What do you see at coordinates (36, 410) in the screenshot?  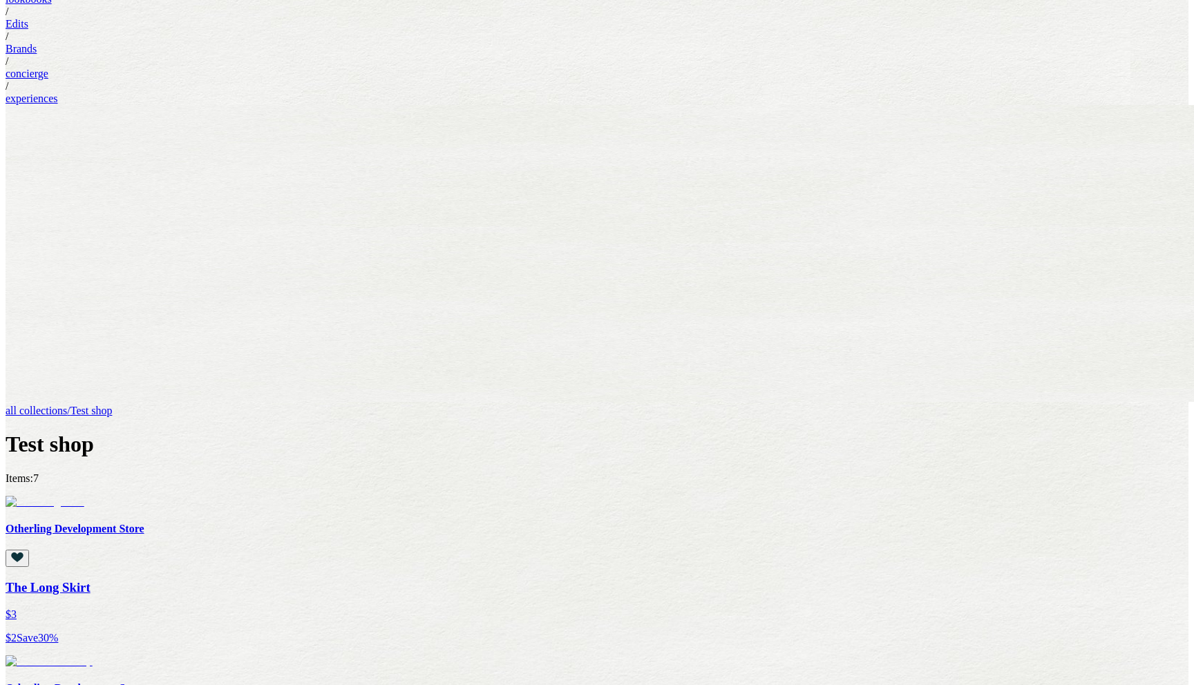 I see `a: all collections` at bounding box center [36, 410].